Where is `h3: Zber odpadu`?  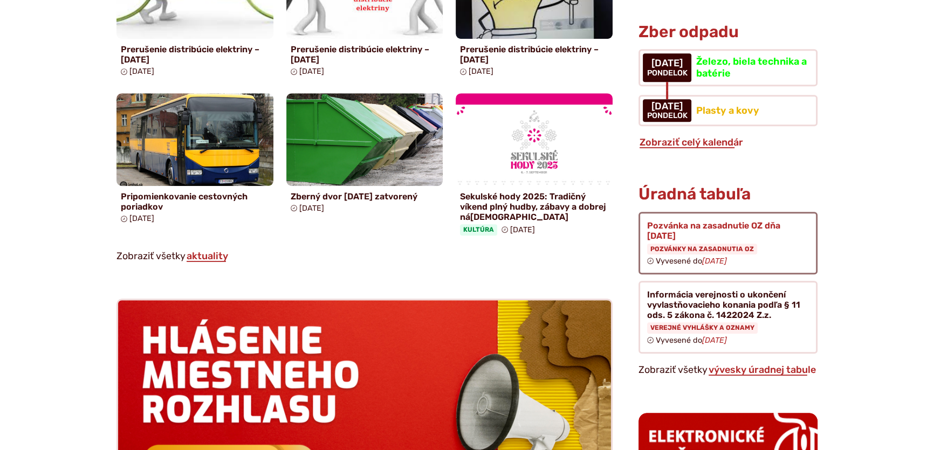
h3: Zber odpadu is located at coordinates (728, 32).